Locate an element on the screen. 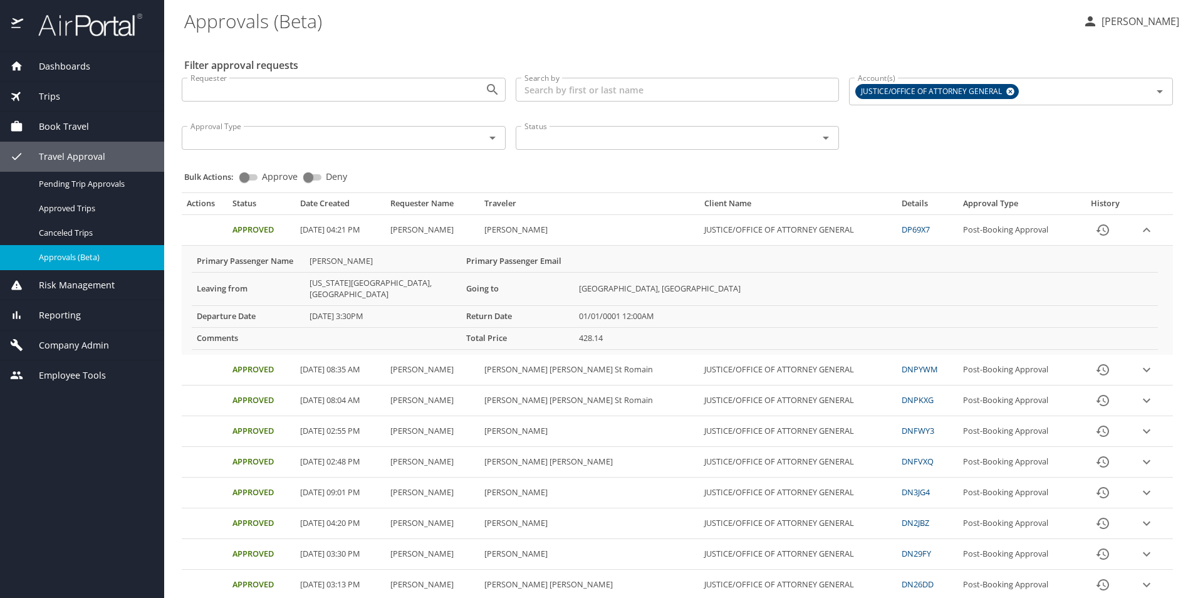 Image resolution: width=1198 pixels, height=598 pixels. th: Primary Passenger Name is located at coordinates (248, 261).